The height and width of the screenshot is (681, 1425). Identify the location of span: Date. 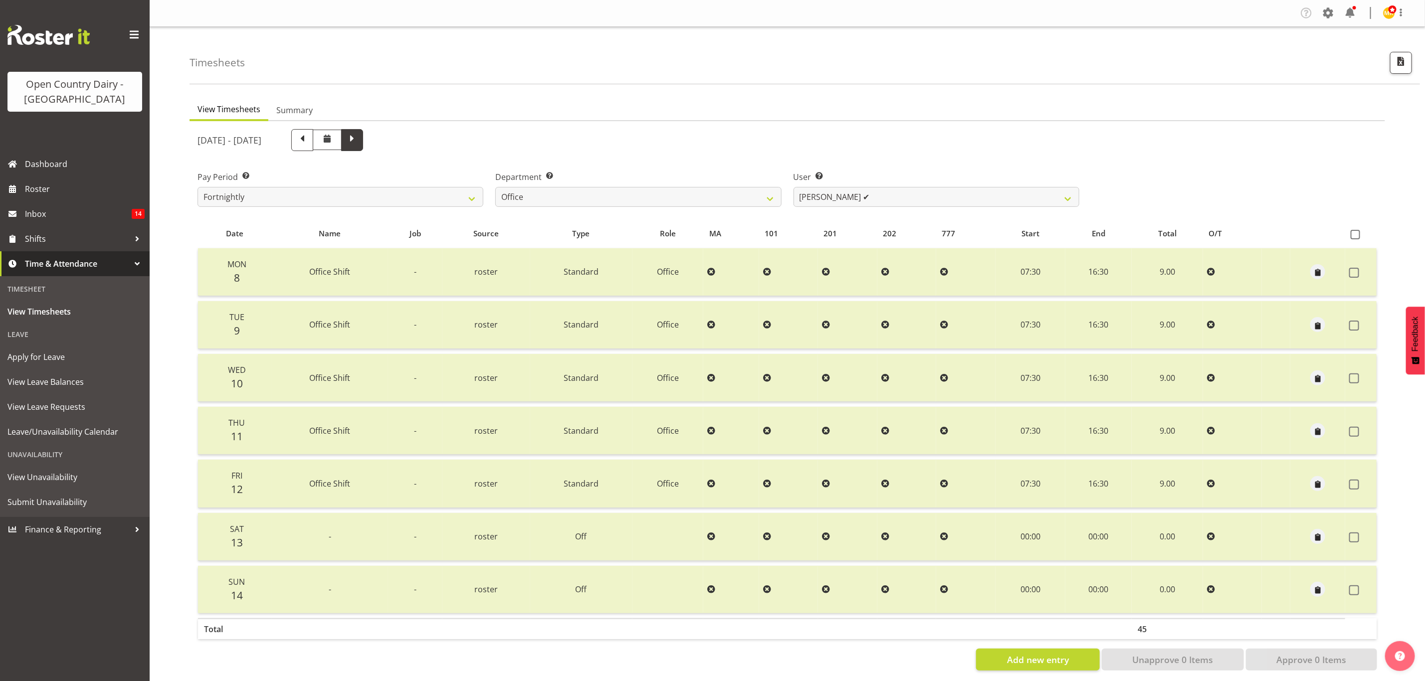
(234, 233).